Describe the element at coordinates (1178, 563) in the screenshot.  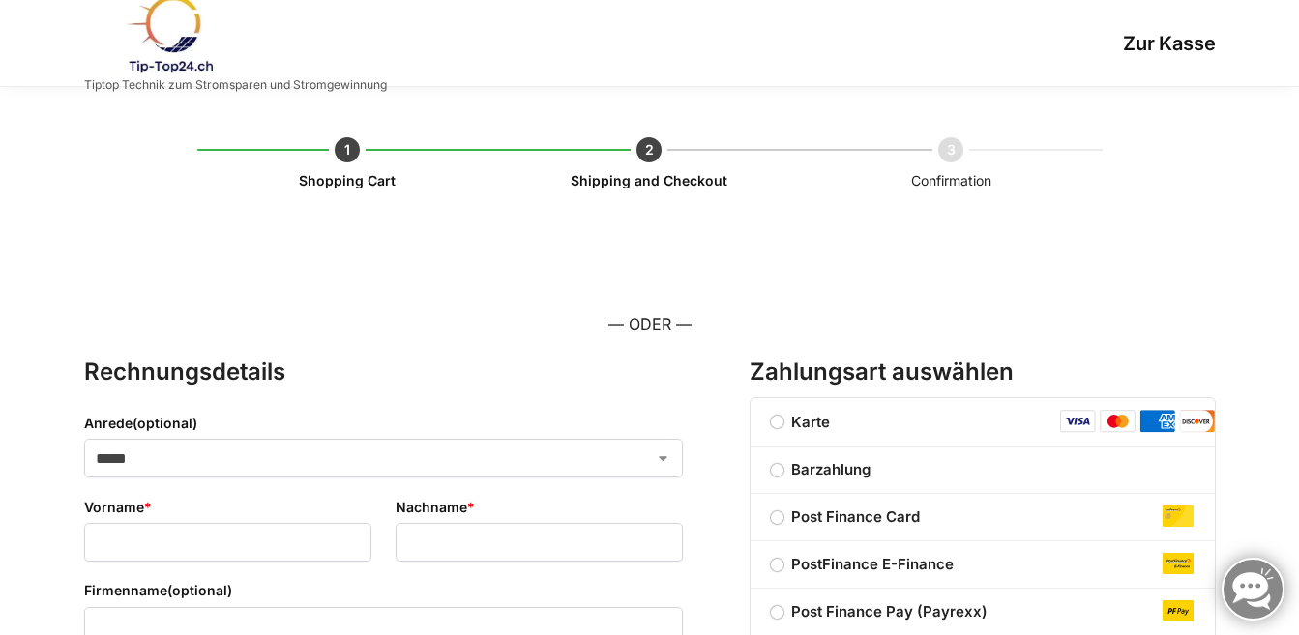
I see `img: post-finance-e-finance` at that location.